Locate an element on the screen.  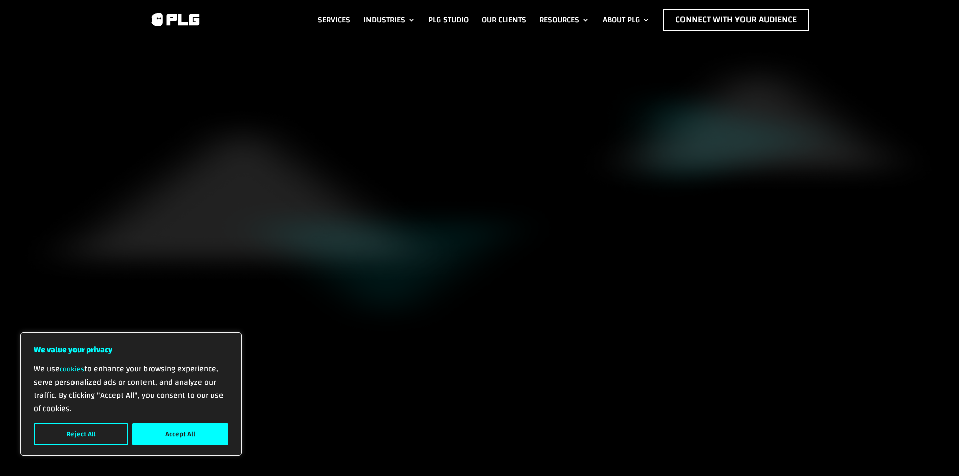
a: Our Clients is located at coordinates (504, 20).